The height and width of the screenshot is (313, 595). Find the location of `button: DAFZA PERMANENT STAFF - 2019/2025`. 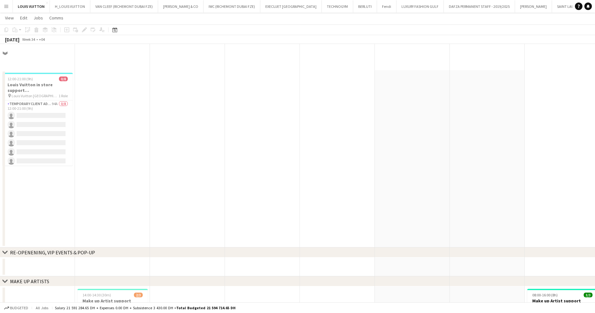

button: DAFZA PERMANENT STAFF - 2019/2025 is located at coordinates (480, 6).